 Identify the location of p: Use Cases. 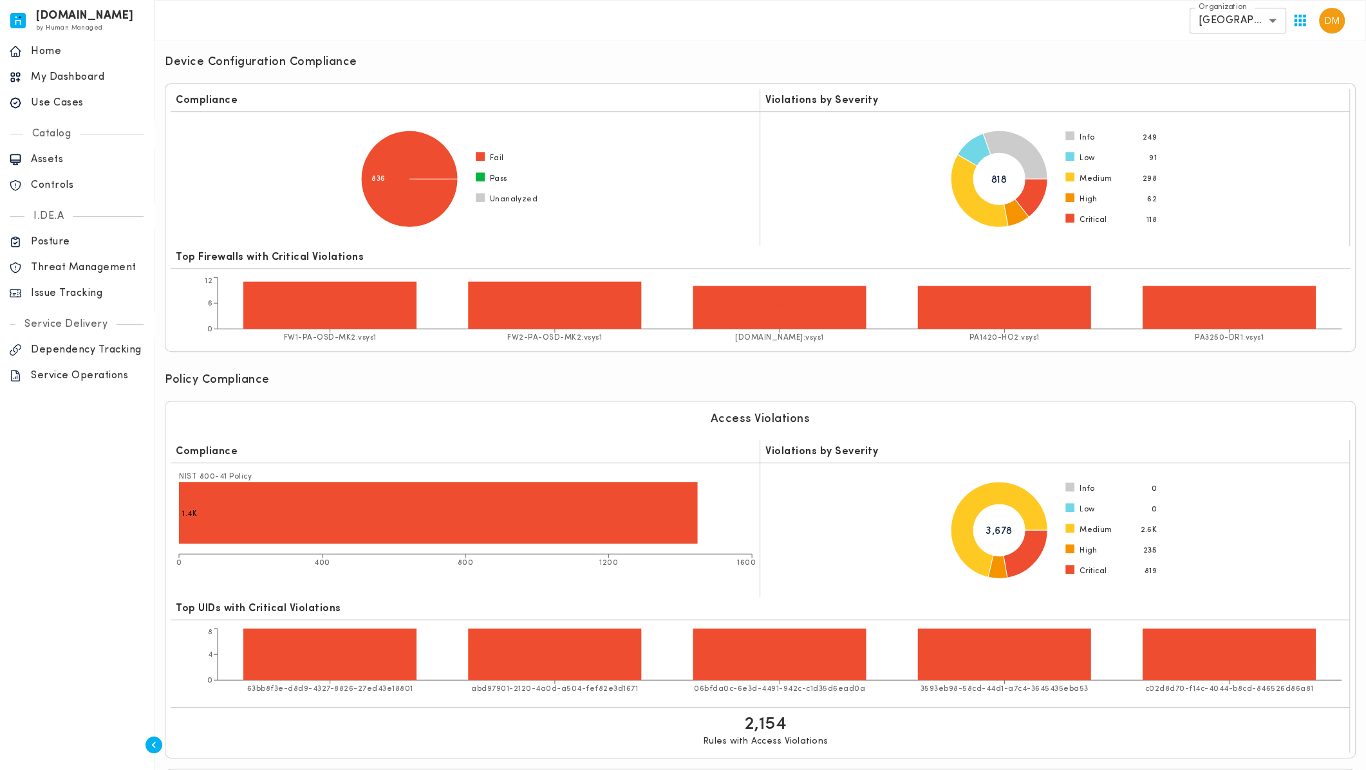
(88, 103).